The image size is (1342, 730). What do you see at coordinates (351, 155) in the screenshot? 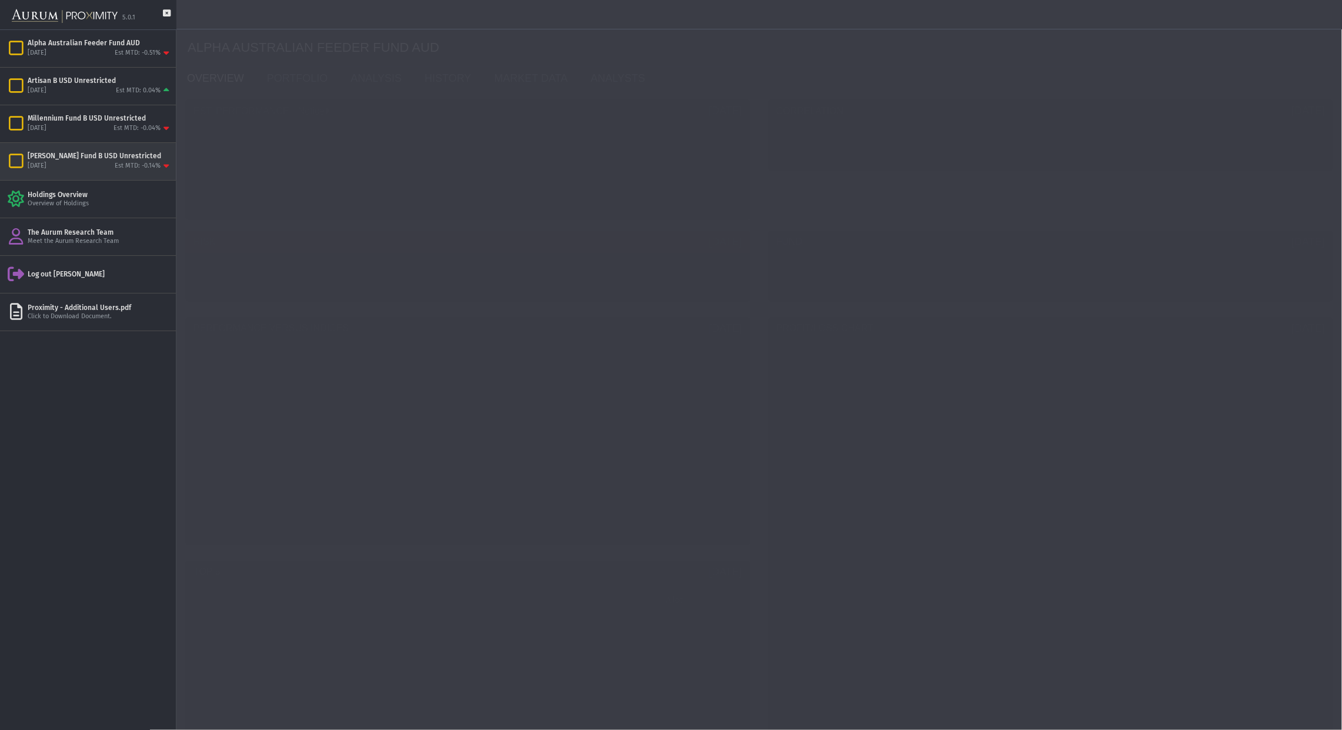
I see `div: QTD` at bounding box center [351, 155].